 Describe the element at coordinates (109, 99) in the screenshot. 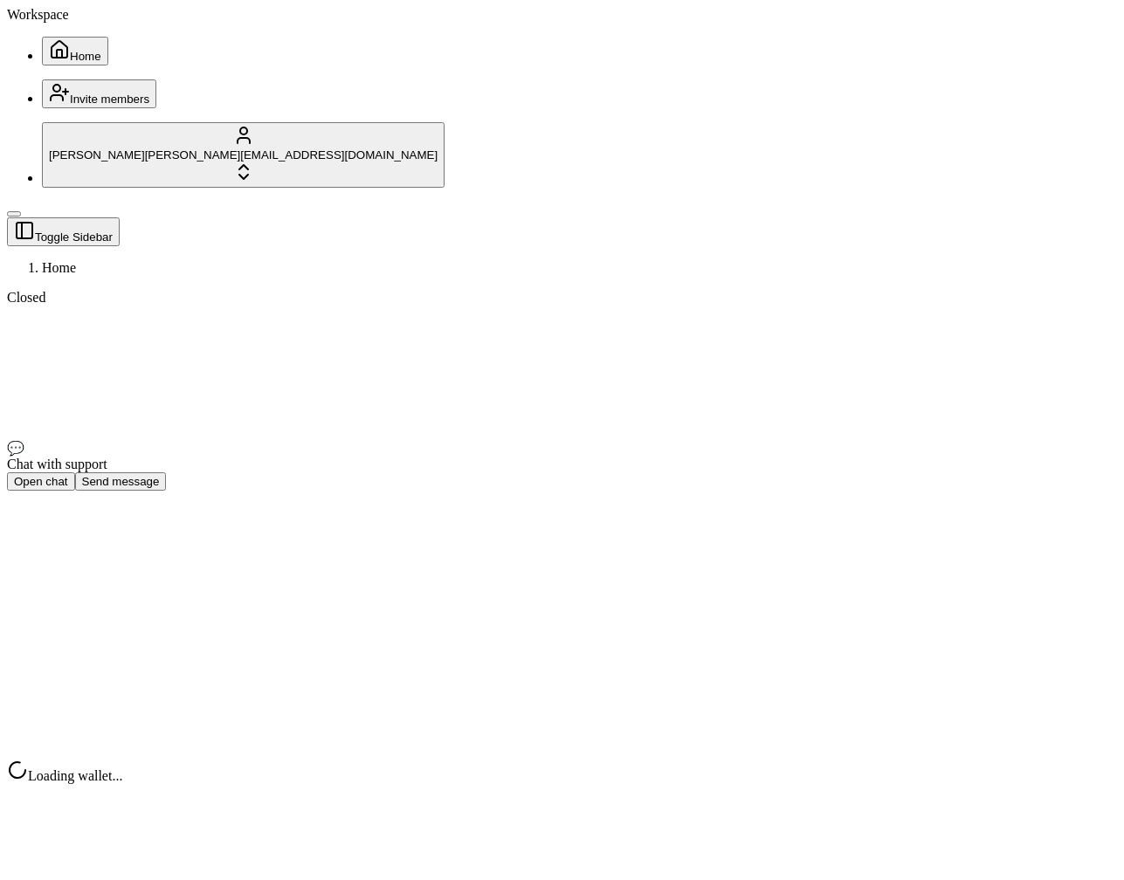

I see `span: Invite members` at that location.